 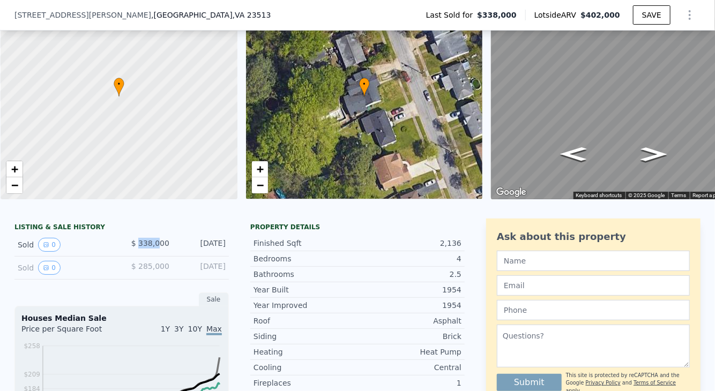 I want to click on span: $338,000, so click(x=497, y=15).